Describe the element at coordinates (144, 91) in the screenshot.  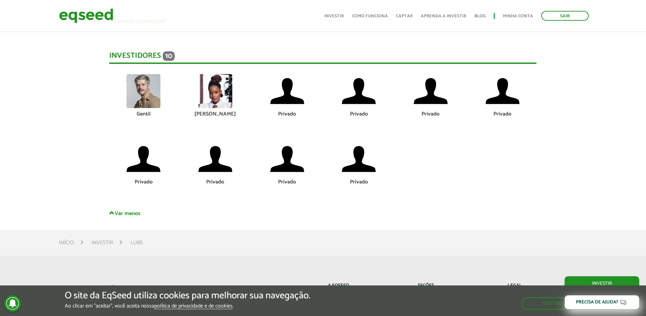
I see `img: picture-123564-1758224931.png` at that location.